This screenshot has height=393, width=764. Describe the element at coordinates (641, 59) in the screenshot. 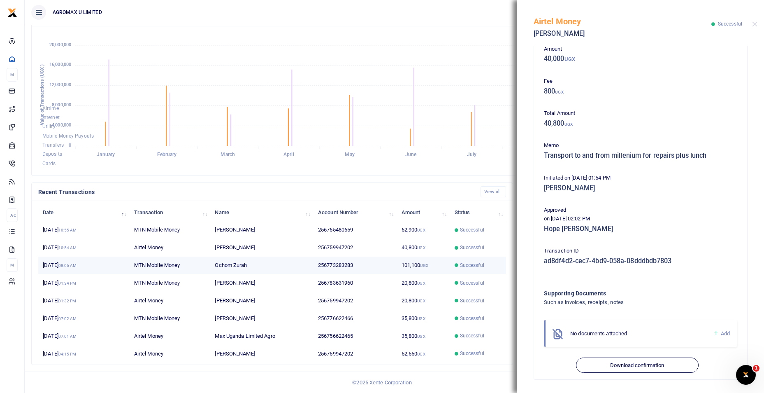

I see `h5: 40,000` at that location.